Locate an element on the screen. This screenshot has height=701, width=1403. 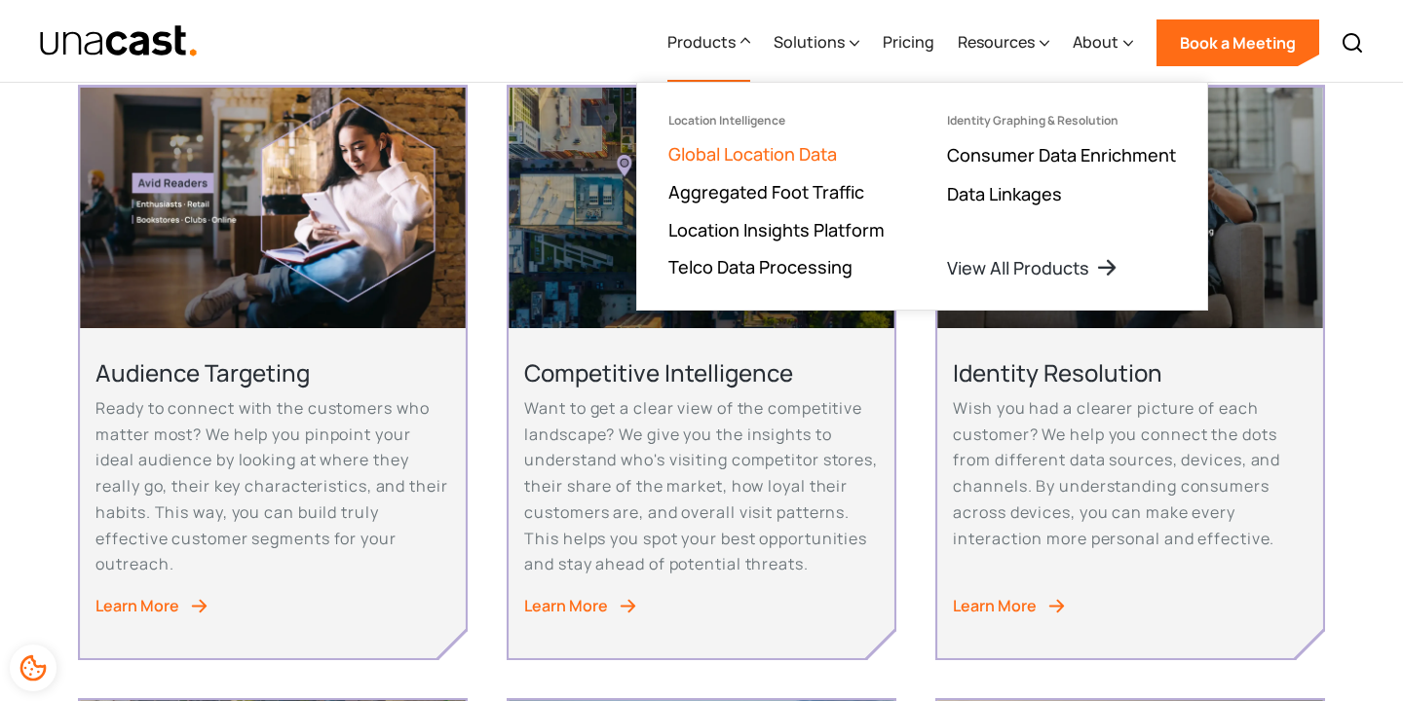
p: Ready to connect with the customers who matter most? We help you pinpoint your ideal audience by ... is located at coordinates (272, 486).